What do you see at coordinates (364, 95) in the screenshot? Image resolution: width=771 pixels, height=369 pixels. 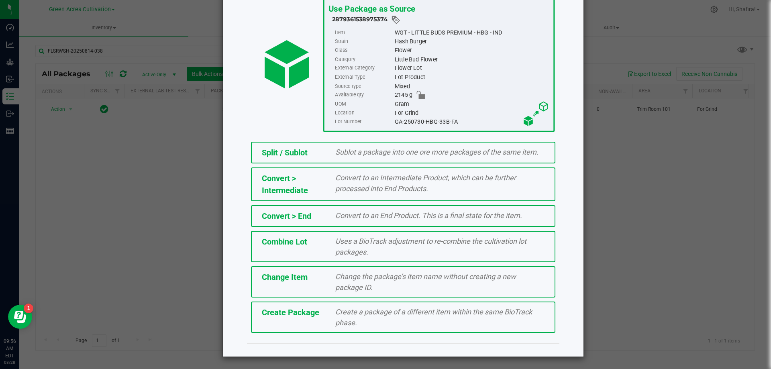 I see `label: Available qty` at bounding box center [364, 95].